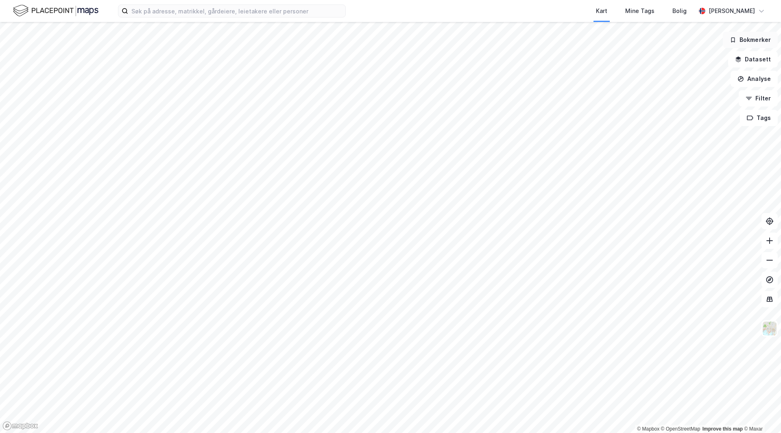  What do you see at coordinates (602, 11) in the screenshot?
I see `div: Kart` at bounding box center [602, 11].